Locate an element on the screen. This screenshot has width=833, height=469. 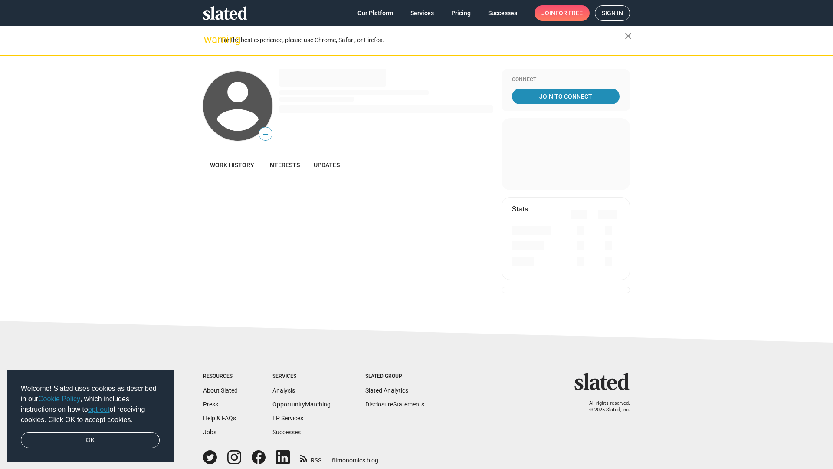
a: Cookie Policy is located at coordinates (59, 398).